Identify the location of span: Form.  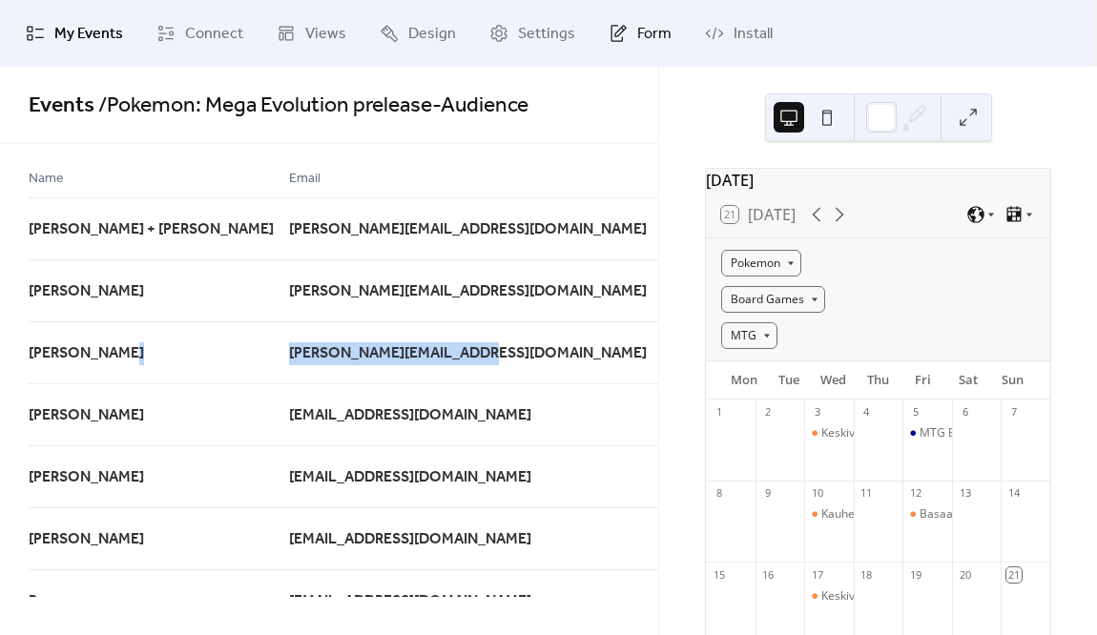
(654, 34).